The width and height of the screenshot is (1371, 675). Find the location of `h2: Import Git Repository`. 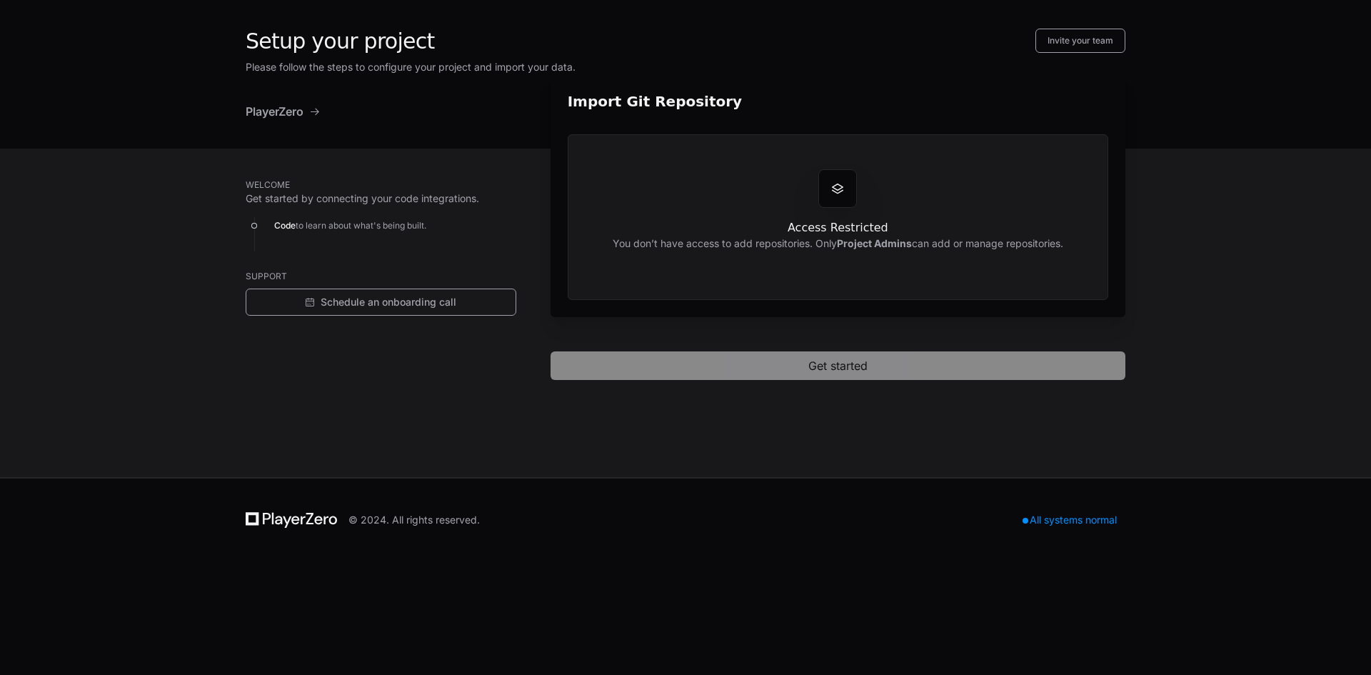

h2: Import Git Repository is located at coordinates (838, 101).